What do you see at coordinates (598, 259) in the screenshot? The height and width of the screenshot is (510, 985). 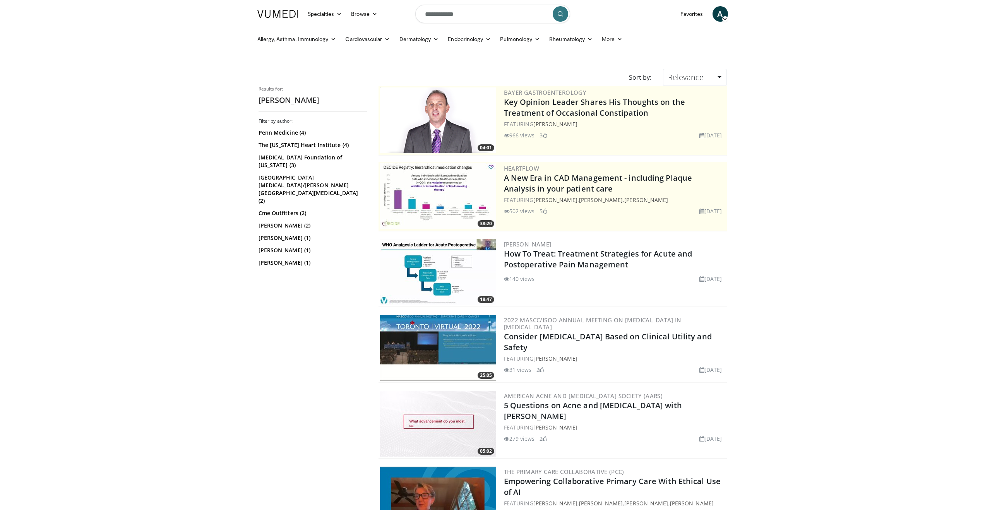 I see `a: How To Treat: Treatment Strategies for Acute and Postoperative Pain Management` at bounding box center [598, 259].